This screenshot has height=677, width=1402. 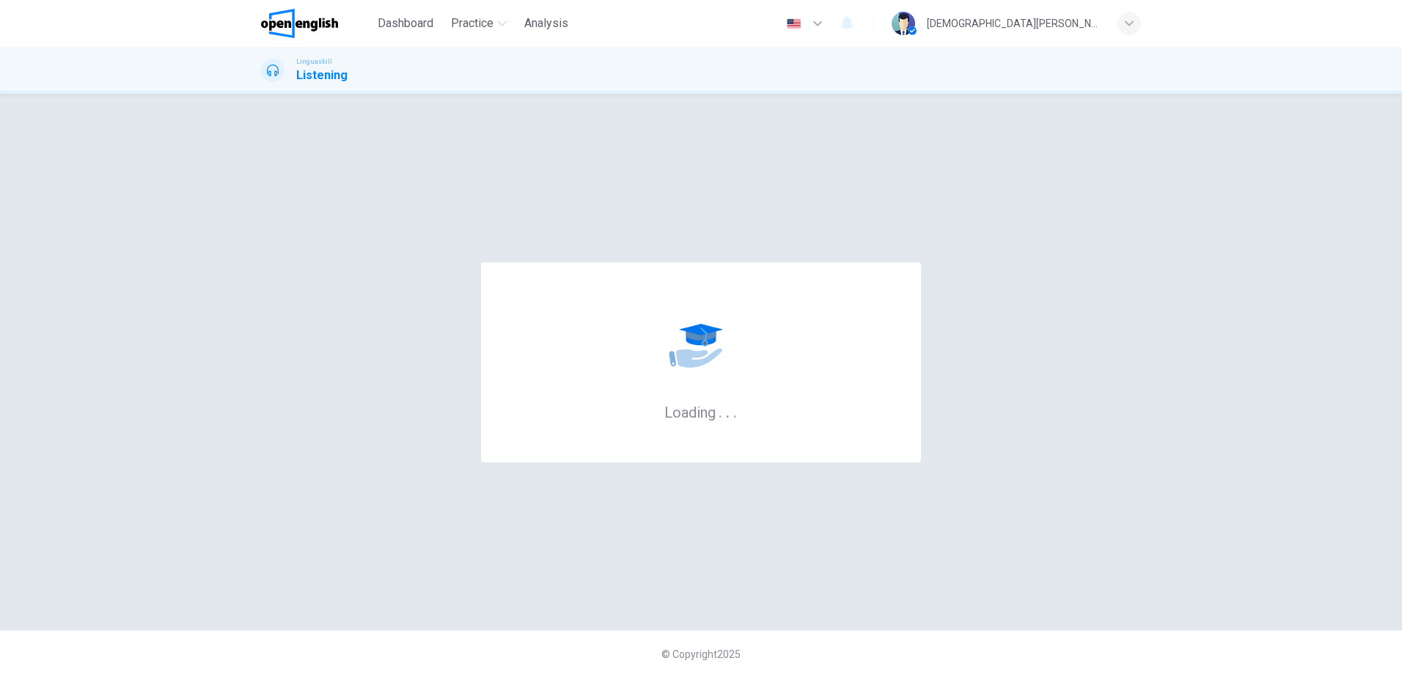 I want to click on h1: Listening, so click(x=322, y=76).